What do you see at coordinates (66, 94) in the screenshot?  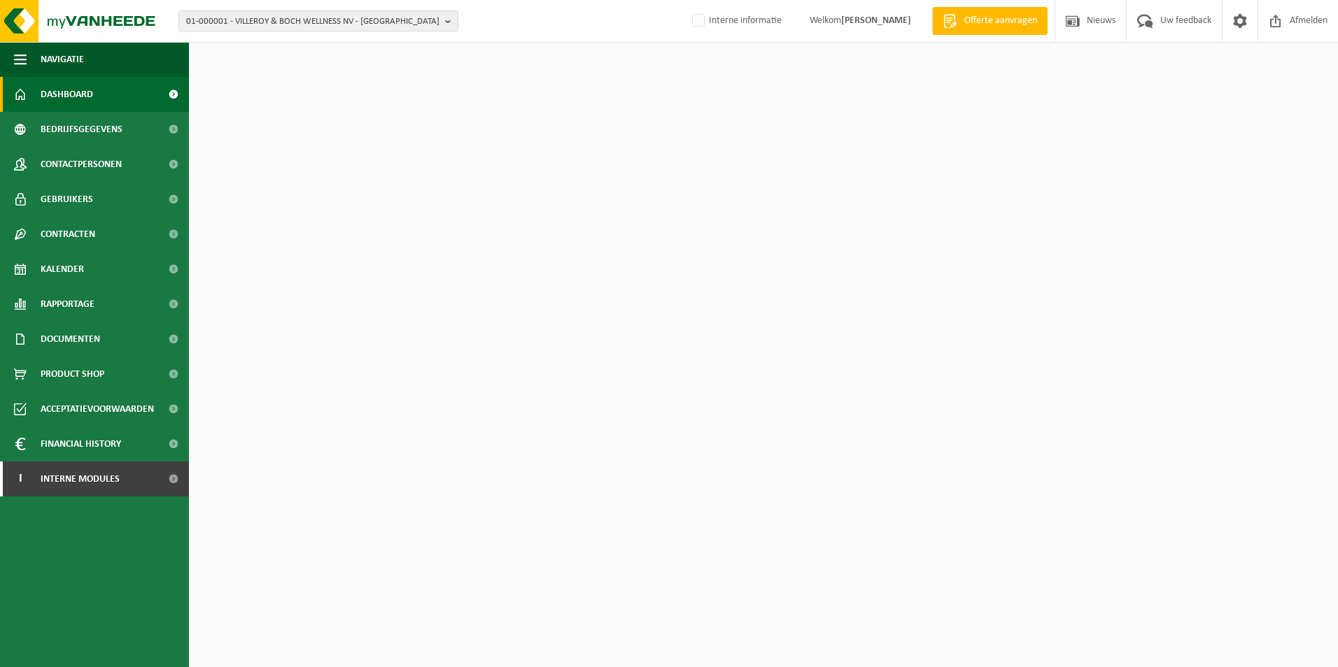 I see `span: Dashboard` at bounding box center [66, 94].